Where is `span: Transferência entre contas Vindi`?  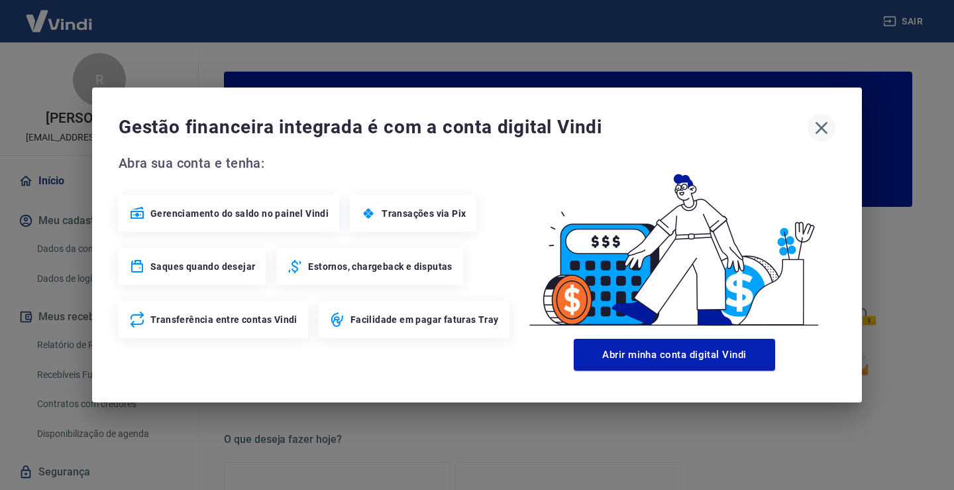
span: Transferência entre contas Vindi is located at coordinates (224, 319).